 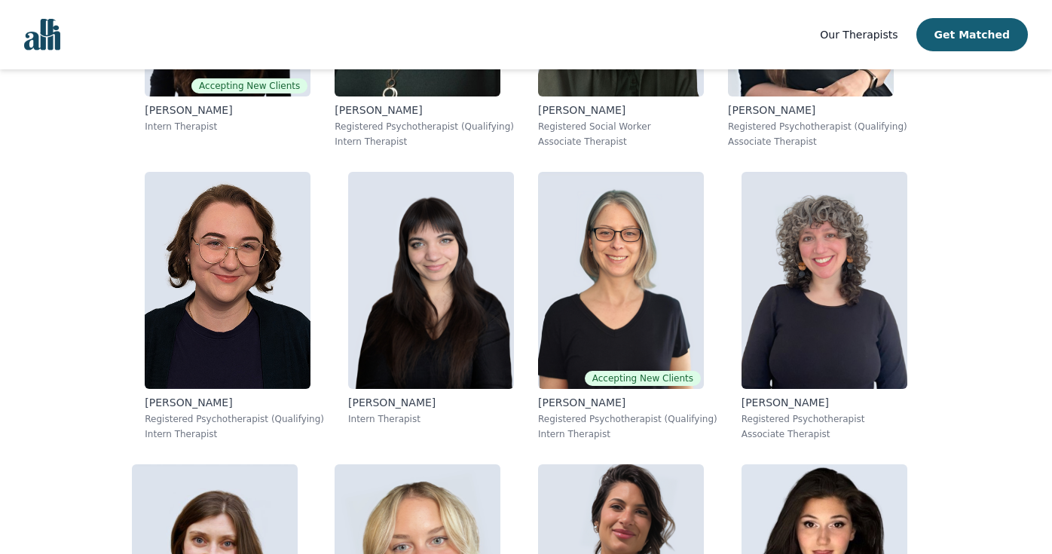 What do you see at coordinates (621, 127) in the screenshot?
I see `p: Registered Social Worker` at bounding box center [621, 127].